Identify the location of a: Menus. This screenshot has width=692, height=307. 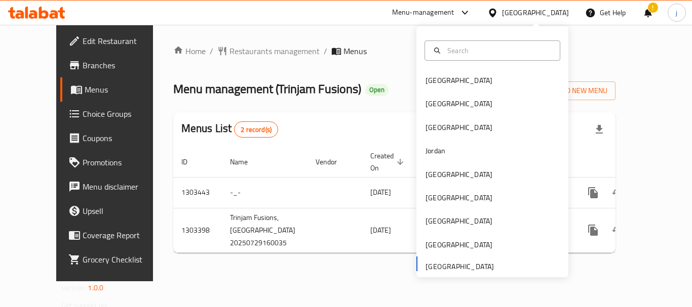
(116, 90).